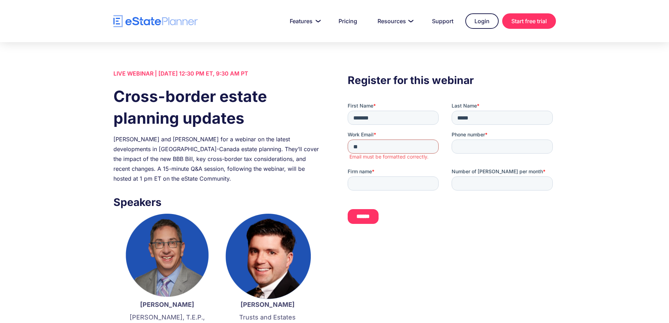 This screenshot has height=323, width=669. Describe the element at coordinates (394, 21) in the screenshot. I see `a: Resources` at that location.